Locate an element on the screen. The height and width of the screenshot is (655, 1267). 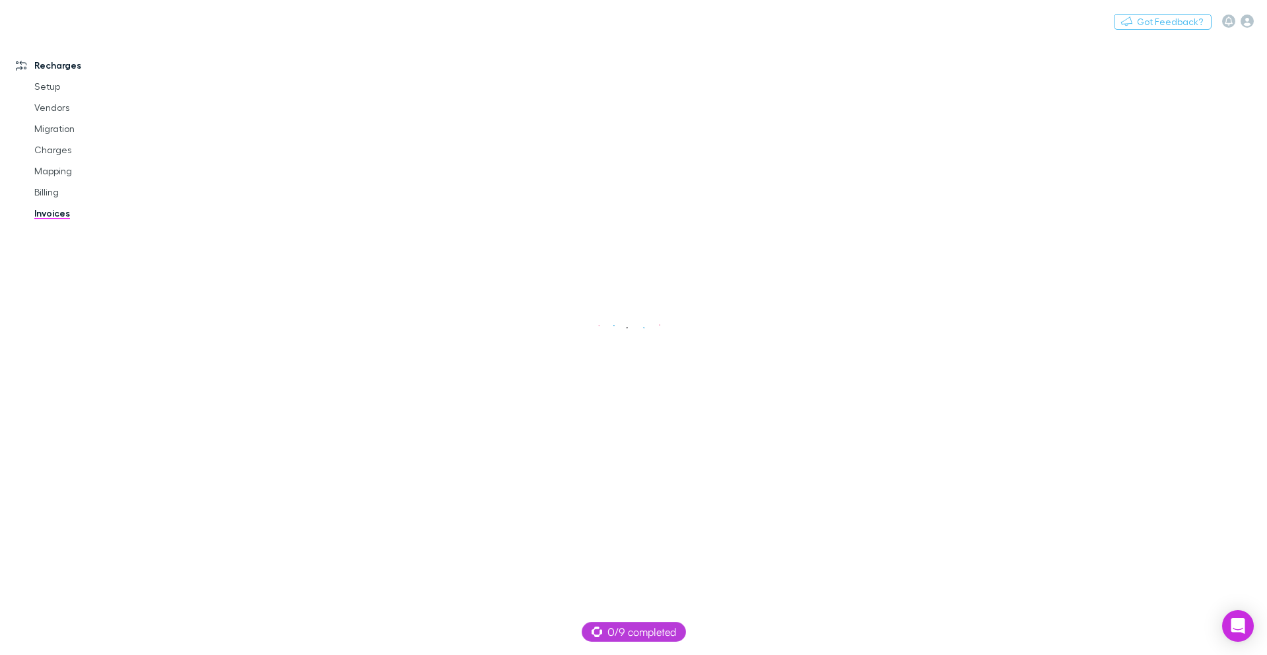
a: Invoices is located at coordinates (100, 213).